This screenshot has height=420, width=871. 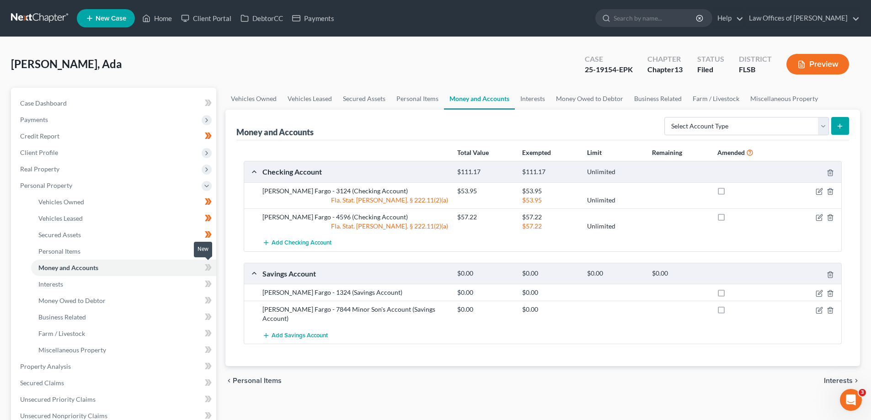 What do you see at coordinates (114, 103) in the screenshot?
I see `a: Case Dashboard` at bounding box center [114, 103].